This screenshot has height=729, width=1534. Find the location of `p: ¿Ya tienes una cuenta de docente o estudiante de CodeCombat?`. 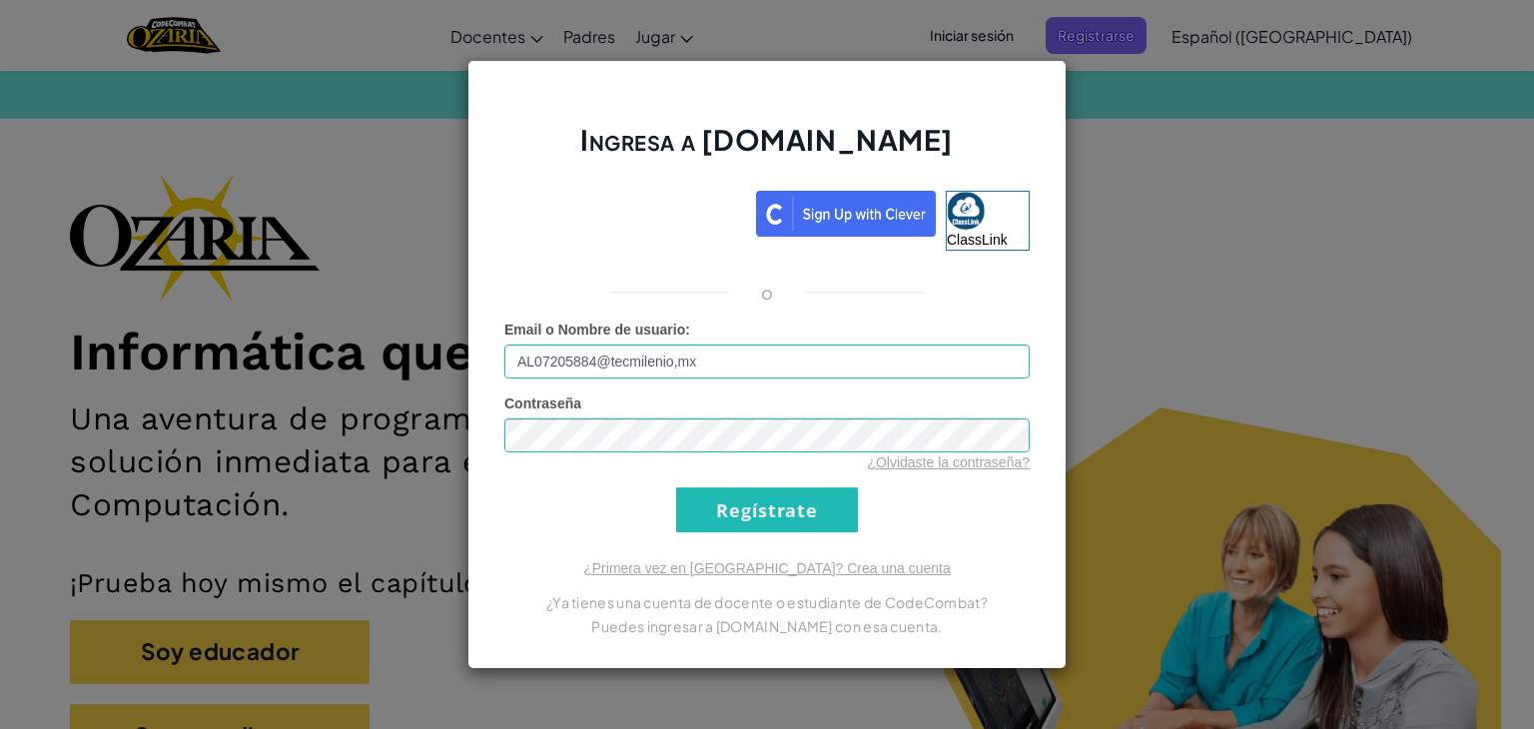

p: ¿Ya tienes una cuenta de docente o estudiante de CodeCombat? is located at coordinates (767, 602).